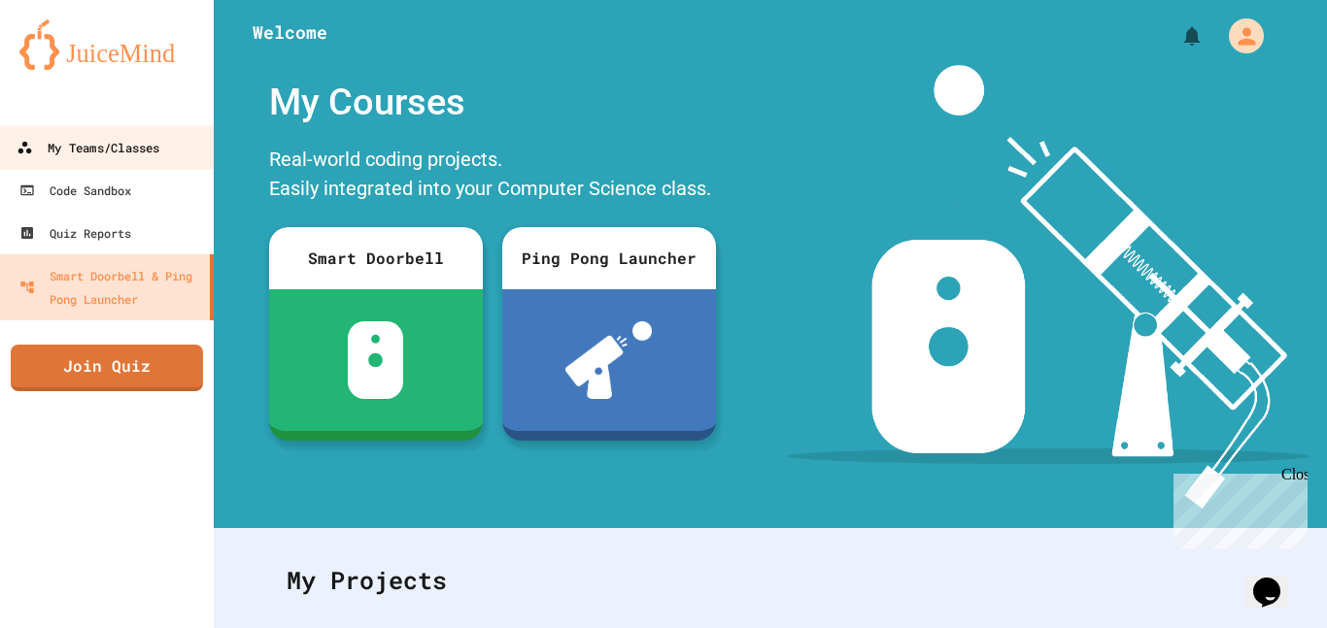 Image resolution: width=1327 pixels, height=628 pixels. Describe the element at coordinates (609, 258) in the screenshot. I see `div: Ping Pong Launcher` at that location.